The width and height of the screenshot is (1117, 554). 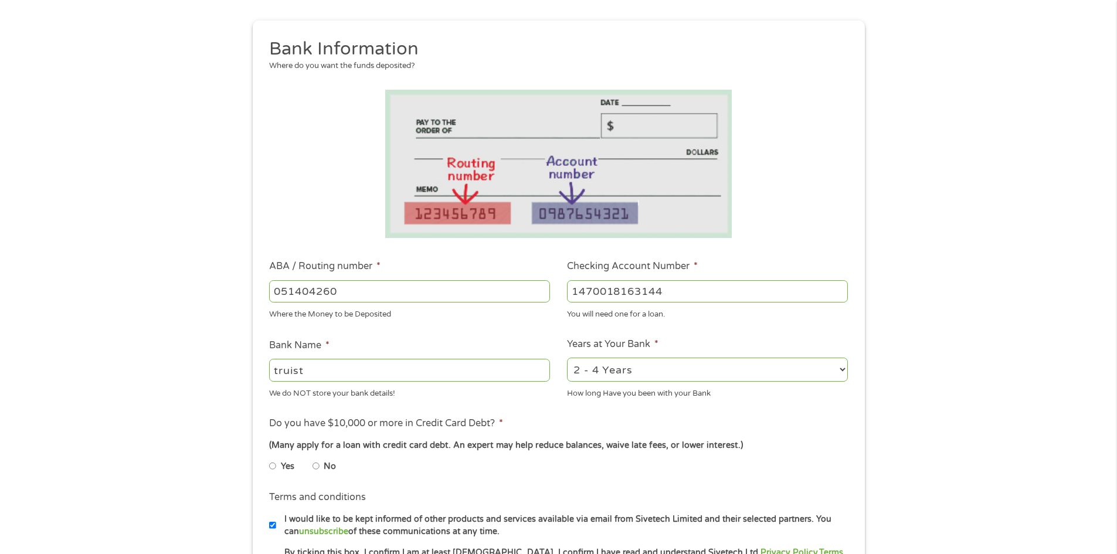 What do you see at coordinates (409, 312) in the screenshot?
I see `div: Where the Money to be Deposited` at bounding box center [409, 312].